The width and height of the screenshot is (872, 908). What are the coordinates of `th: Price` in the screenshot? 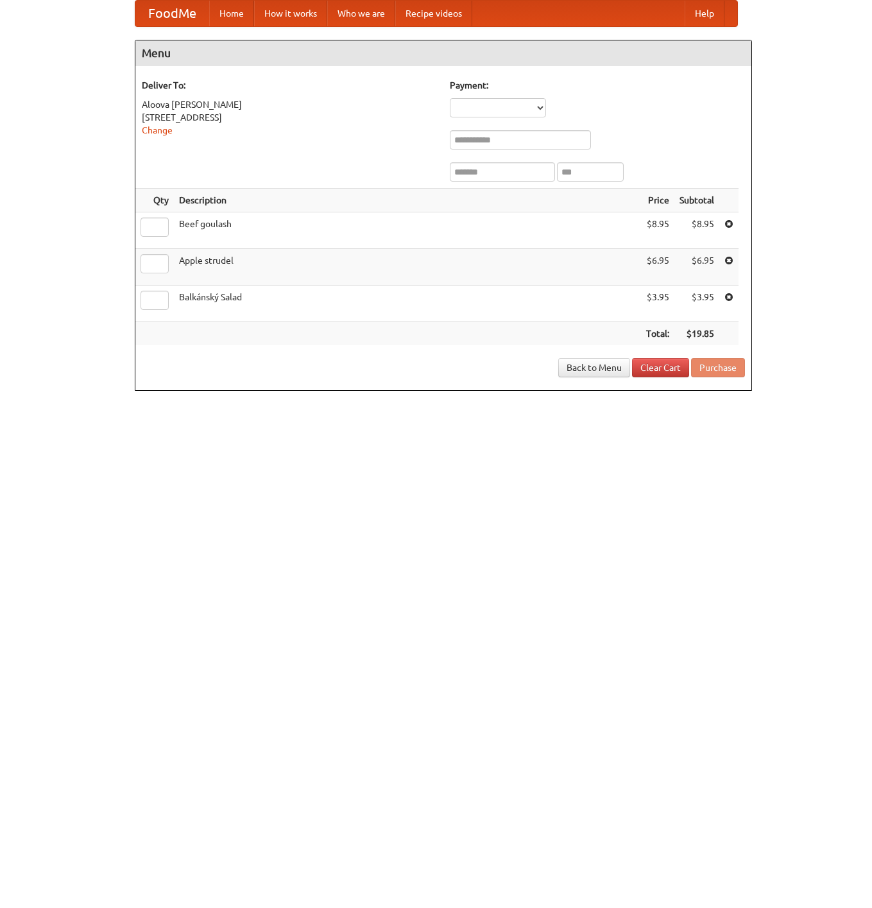 It's located at (658, 200).